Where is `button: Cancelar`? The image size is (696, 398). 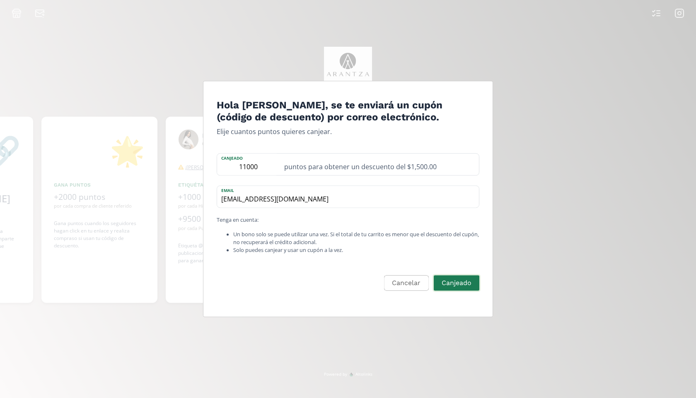
button: Cancelar is located at coordinates (406, 283).